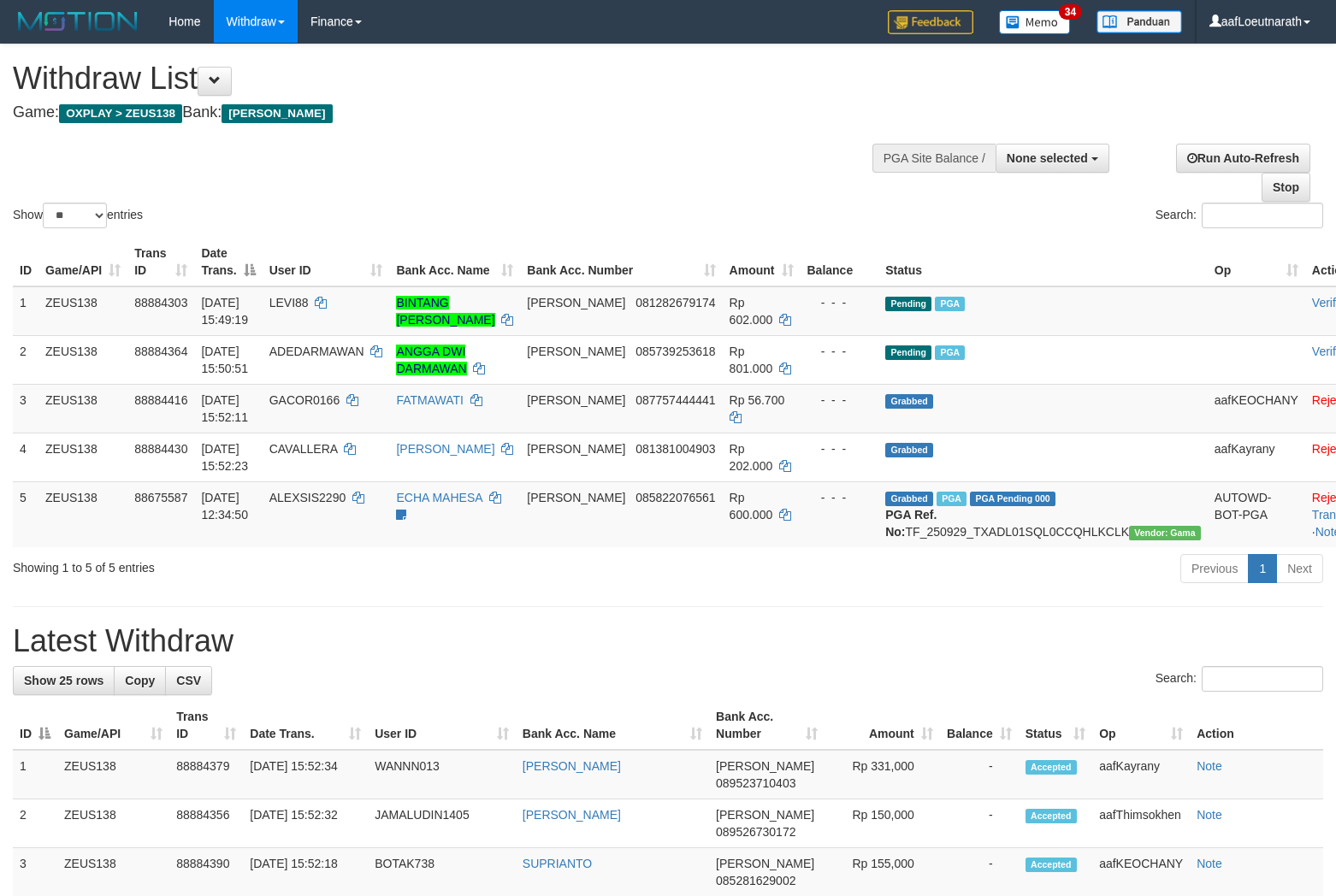 The image size is (1336, 896). Describe the element at coordinates (1257, 408) in the screenshot. I see `td: aafKEOCHANY` at that location.